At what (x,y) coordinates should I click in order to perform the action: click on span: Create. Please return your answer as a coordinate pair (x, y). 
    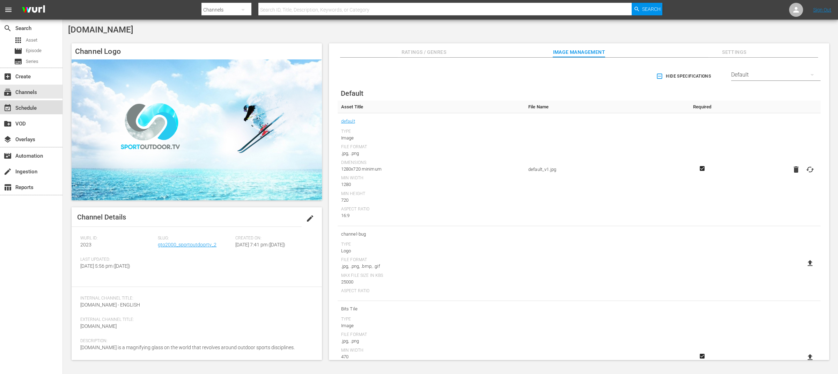
    Looking at the image, I should click on (8, 77).